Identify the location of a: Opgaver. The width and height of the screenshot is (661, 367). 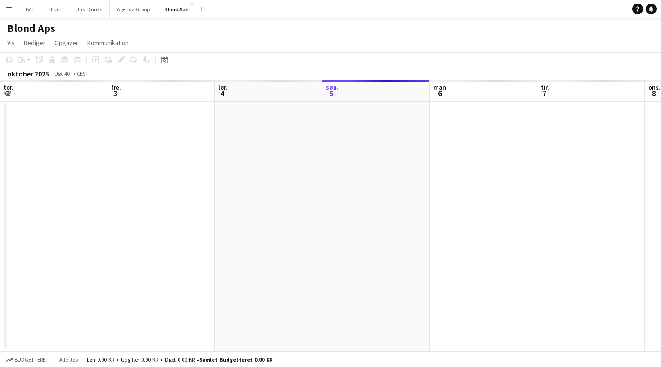
(66, 43).